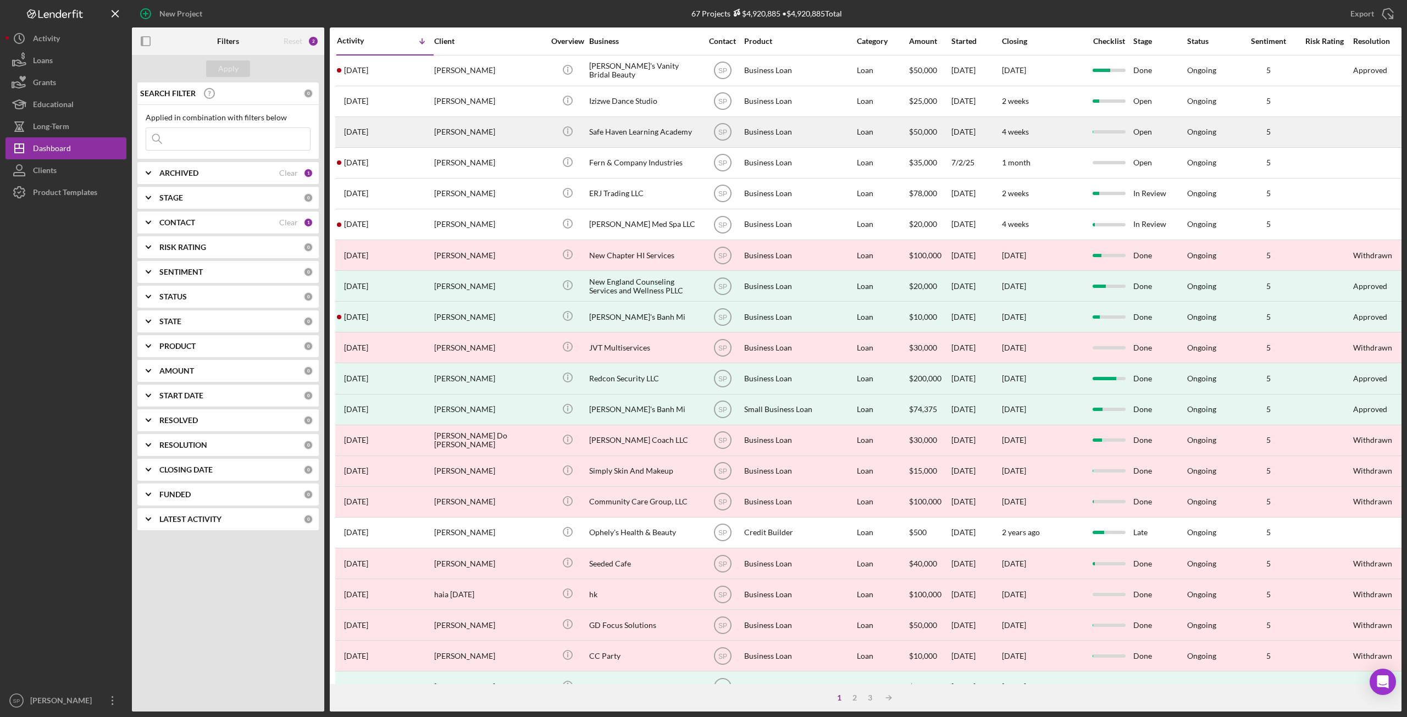  What do you see at coordinates (644, 502) in the screenshot?
I see `div: Community Care Group, LLC` at bounding box center [644, 502].